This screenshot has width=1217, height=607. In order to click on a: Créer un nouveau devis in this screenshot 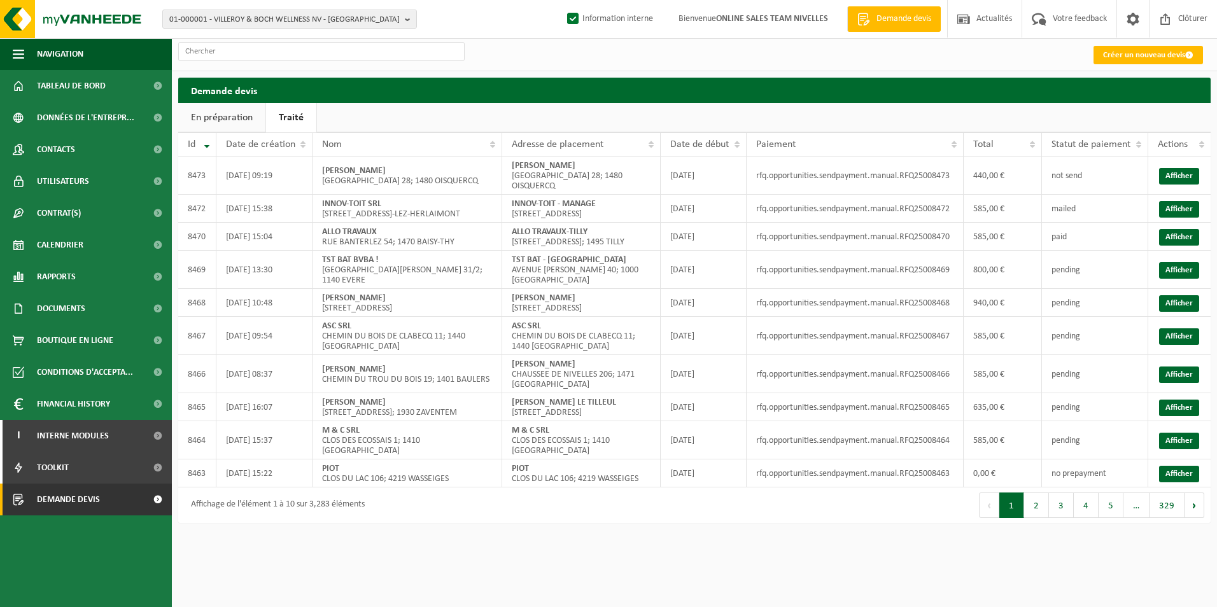, I will do `click(1148, 55)`.